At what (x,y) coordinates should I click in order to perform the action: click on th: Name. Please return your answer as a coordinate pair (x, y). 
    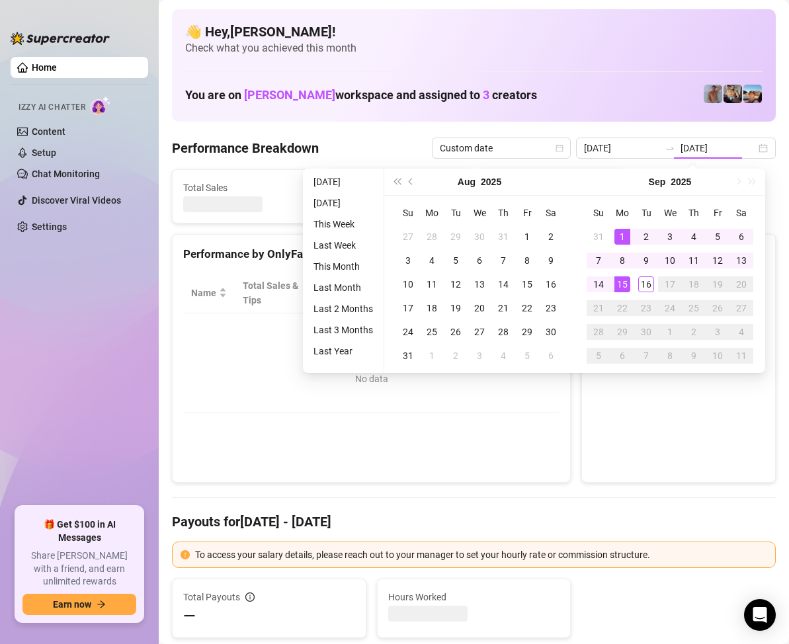
    Looking at the image, I should click on (209, 293).